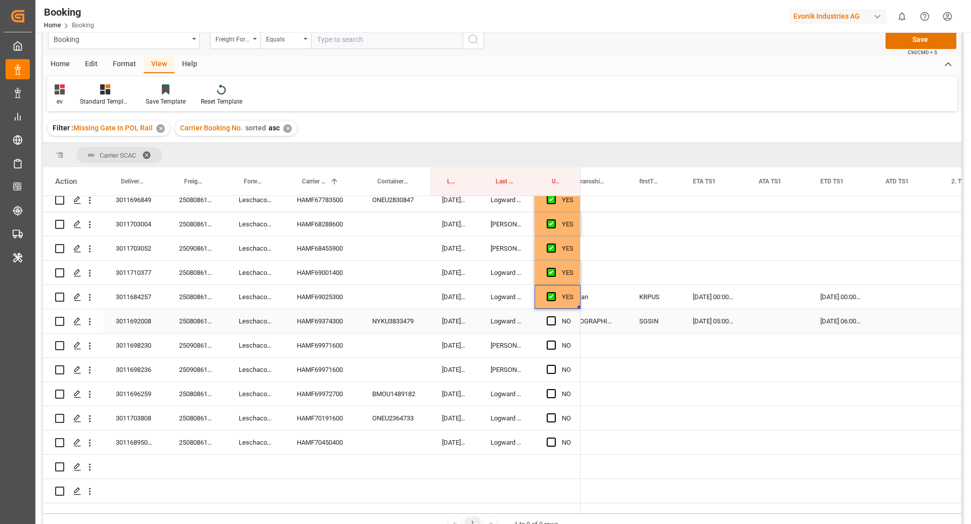 The width and height of the screenshot is (971, 524). What do you see at coordinates (124, 65) in the screenshot?
I see `div: Format` at bounding box center [124, 65].